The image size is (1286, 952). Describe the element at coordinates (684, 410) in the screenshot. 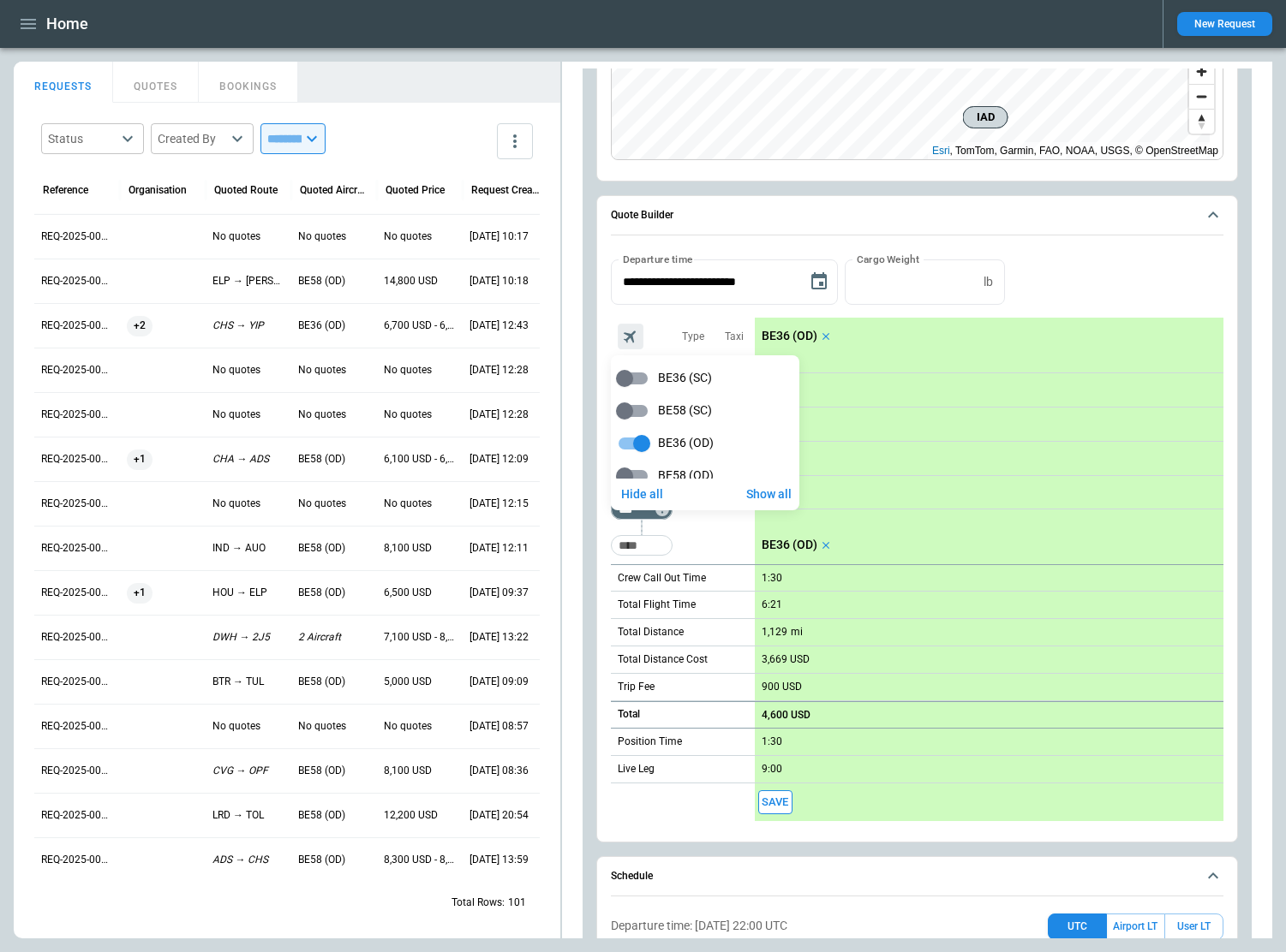

I see `span: BE58 (SC)` at that location.